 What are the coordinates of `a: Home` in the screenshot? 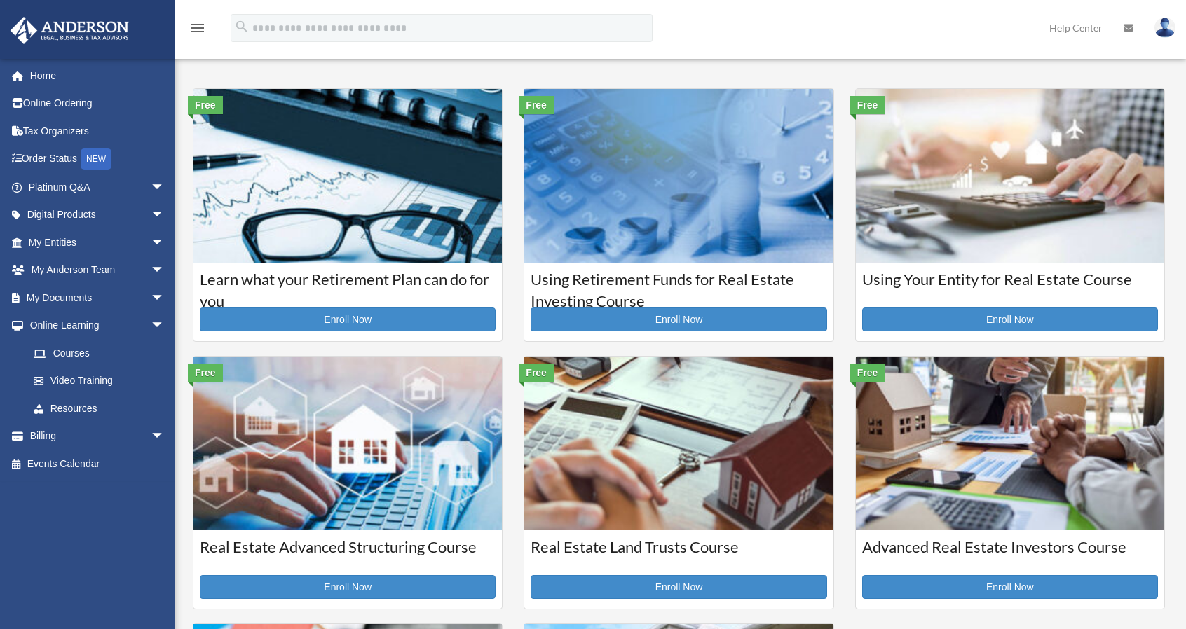 It's located at (97, 76).